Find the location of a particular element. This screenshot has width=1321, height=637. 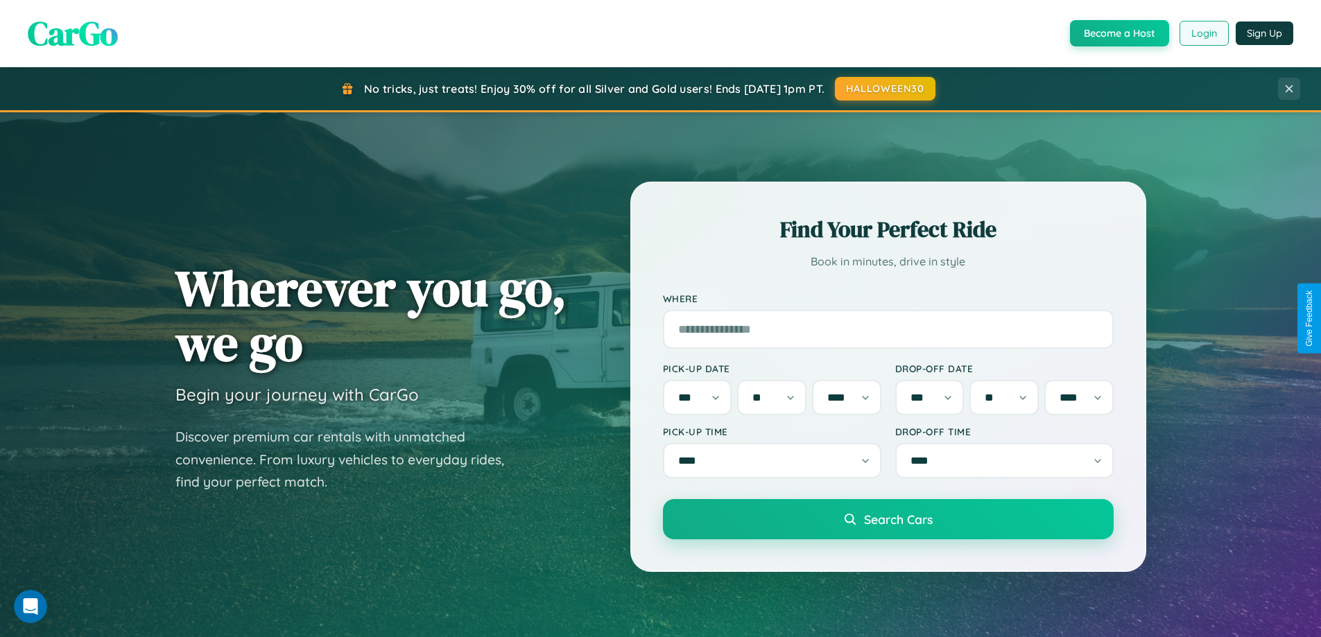

h2: Find Your Perfect Ride is located at coordinates (888, 230).